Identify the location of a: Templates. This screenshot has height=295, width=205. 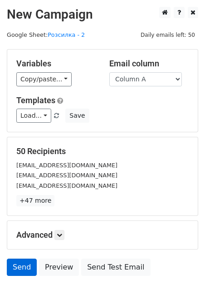
(36, 100).